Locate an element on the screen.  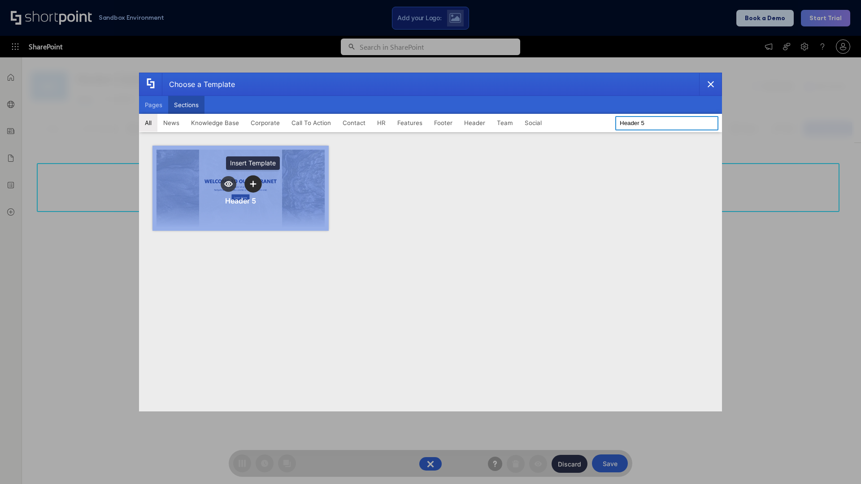
button: Sections is located at coordinates (186, 105).